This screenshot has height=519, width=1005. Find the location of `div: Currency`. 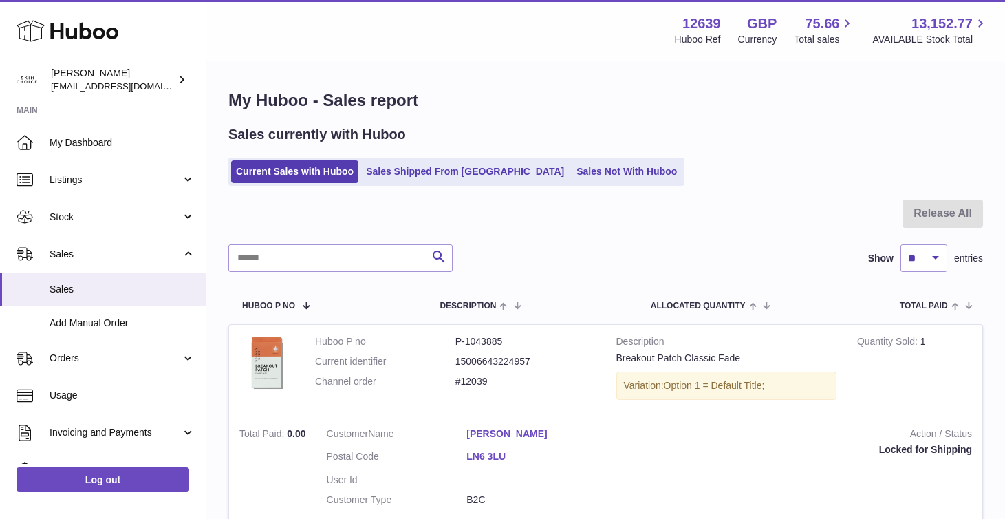

div: Currency is located at coordinates (757, 39).